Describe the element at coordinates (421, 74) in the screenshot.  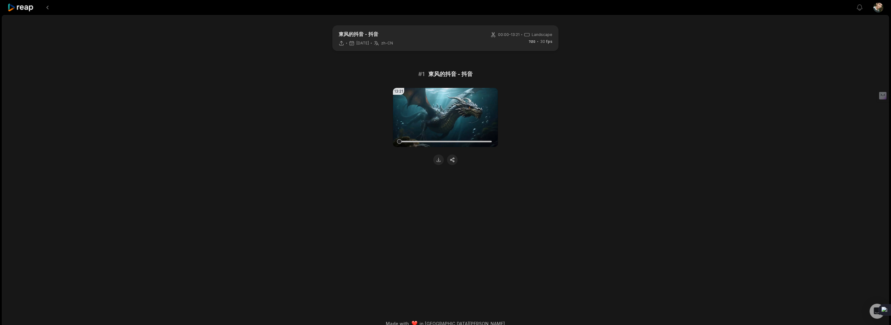
I see `span: # 1` at that location.